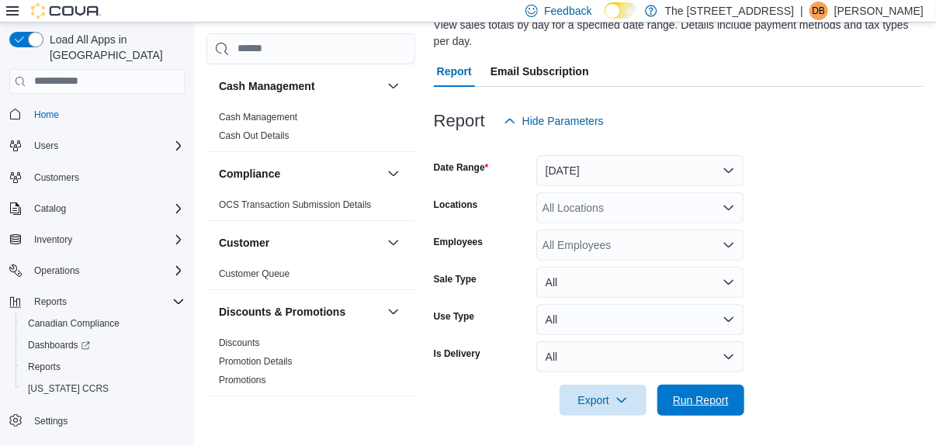  I want to click on a: Home, so click(47, 115).